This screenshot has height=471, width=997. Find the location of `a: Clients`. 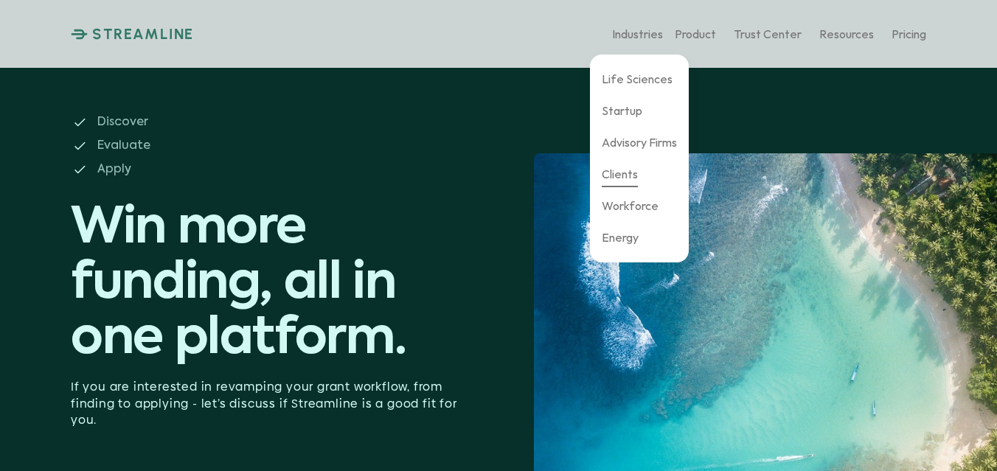

a: Clients is located at coordinates (619, 174).